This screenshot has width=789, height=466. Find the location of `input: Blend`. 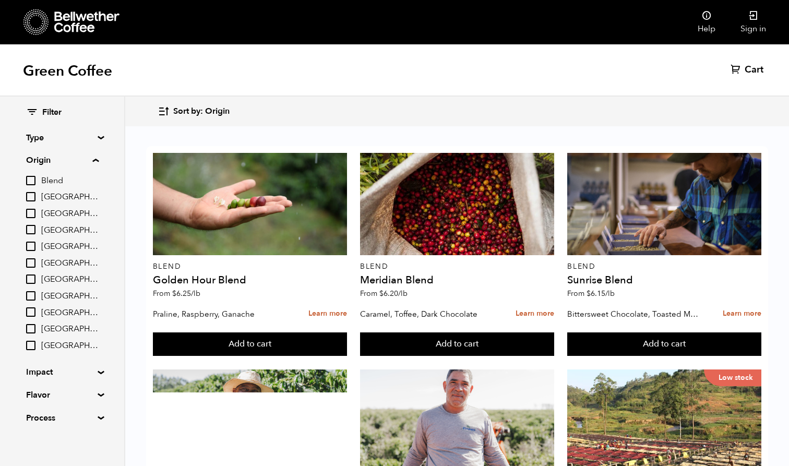

input: Blend is located at coordinates (31, 180).